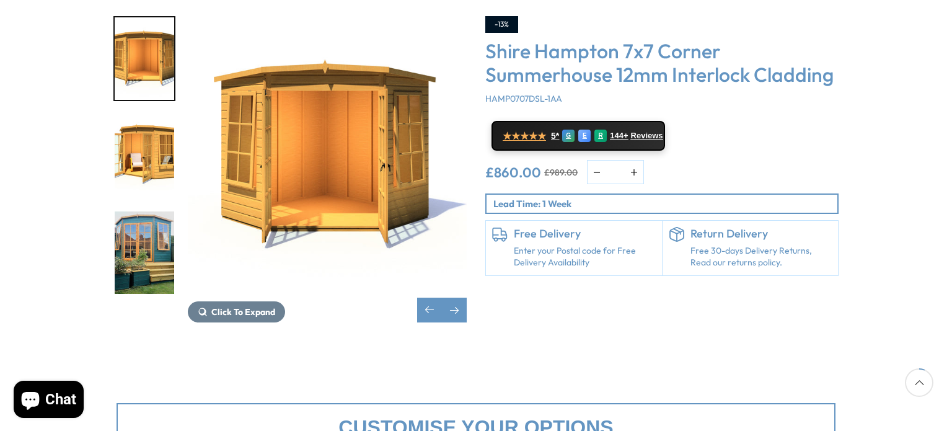 This screenshot has height=431, width=952. Describe the element at coordinates (578, 136) in the screenshot. I see `a: ★★★★★ 5* G E R 144+ Reviews` at that location.